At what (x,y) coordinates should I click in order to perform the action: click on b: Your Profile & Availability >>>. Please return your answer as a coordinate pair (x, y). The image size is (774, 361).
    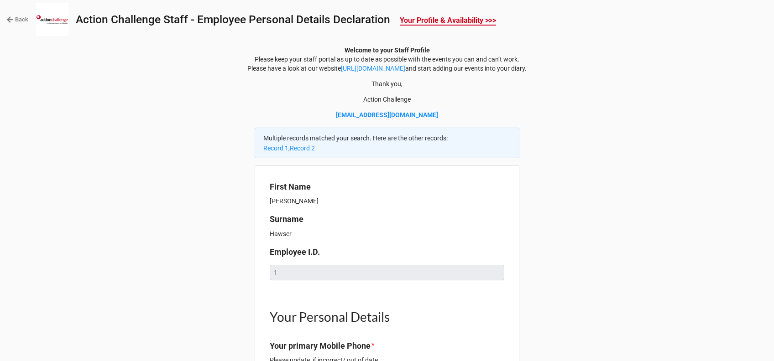
    Looking at the image, I should click on (448, 21).